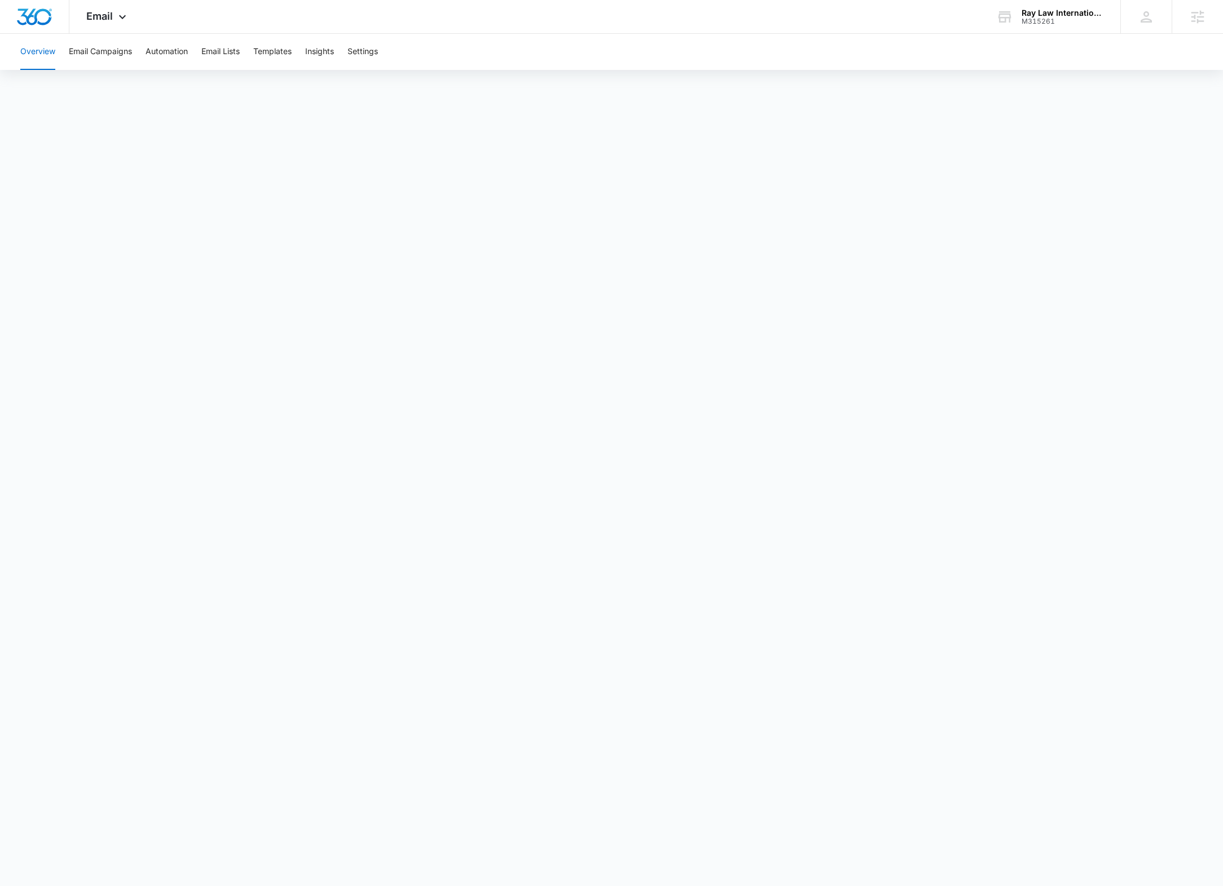  Describe the element at coordinates (1063, 21) in the screenshot. I see `div: account id` at that location.